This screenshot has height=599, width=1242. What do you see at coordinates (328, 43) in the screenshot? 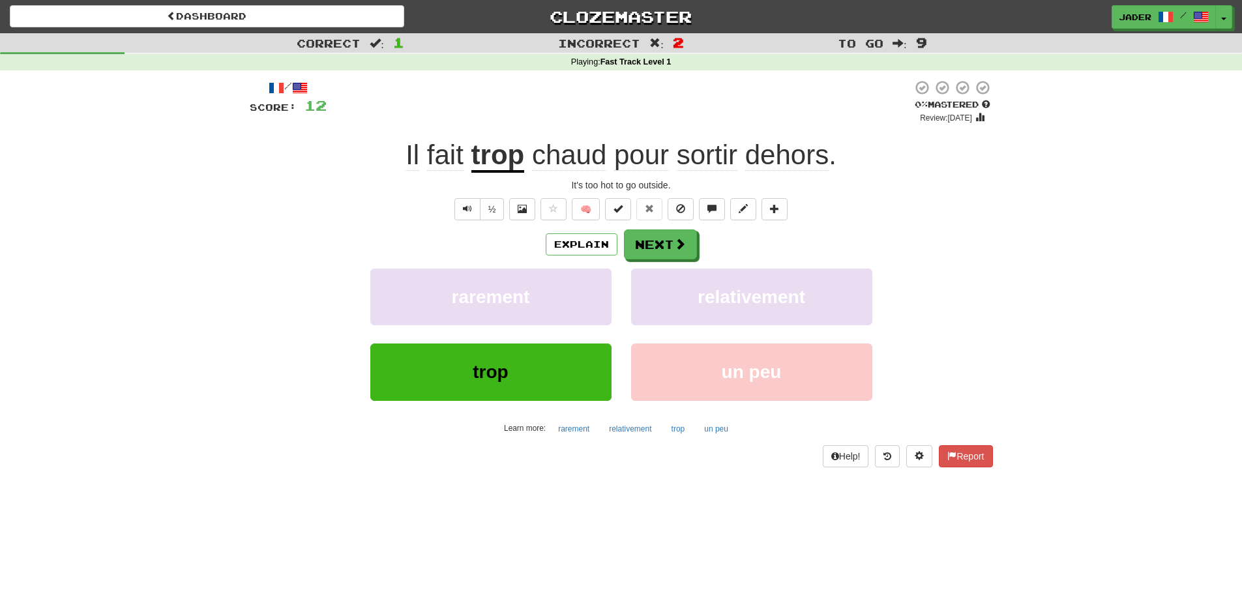
I see `span: Correct` at bounding box center [328, 43].